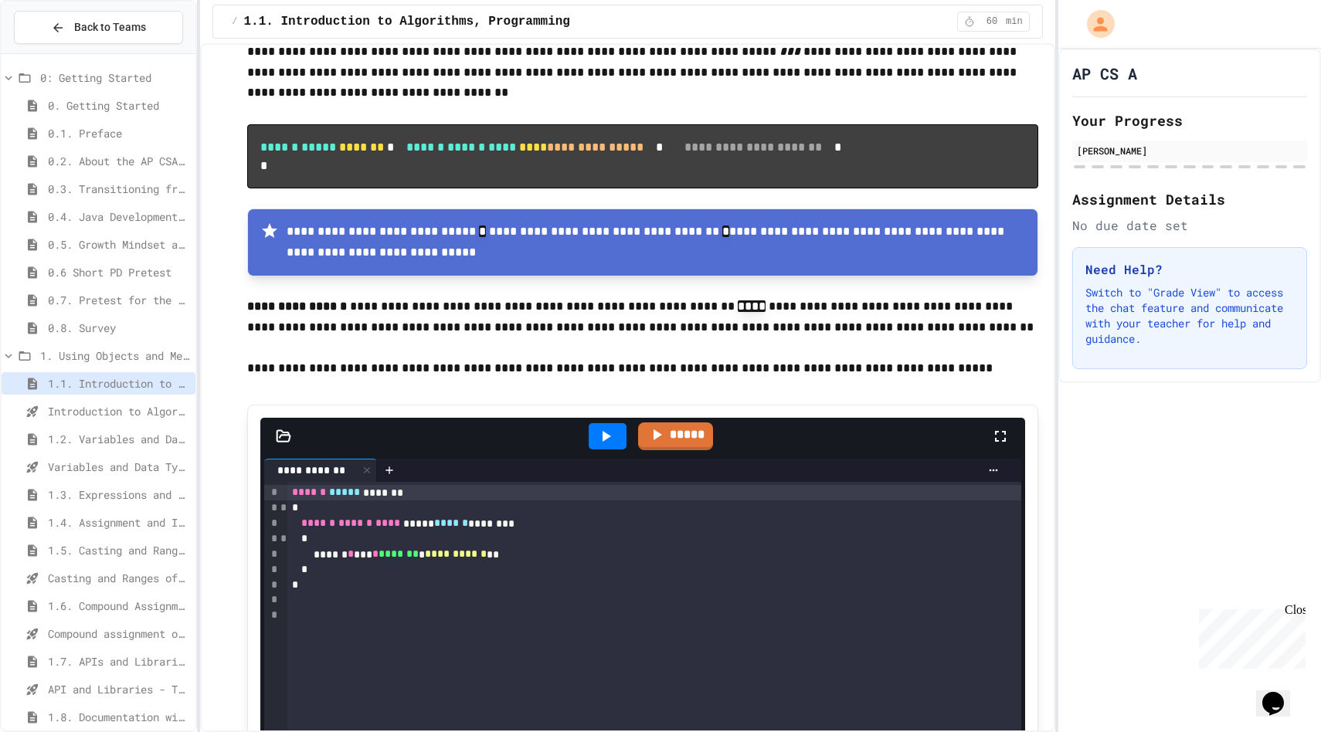 Image resolution: width=1321 pixels, height=732 pixels. I want to click on span: 1.2. Variables and Data Types, so click(118, 439).